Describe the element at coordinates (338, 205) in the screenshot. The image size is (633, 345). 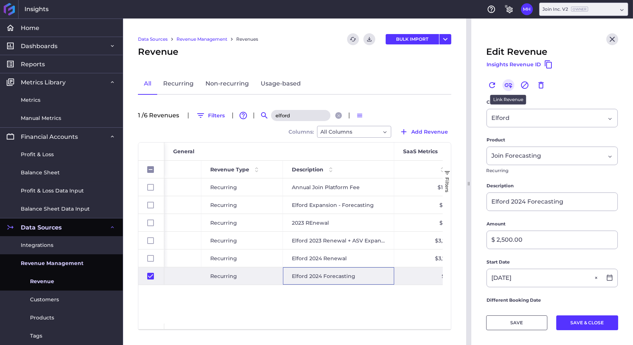
I see `div: Elford Expansion - Forecasting` at that location.